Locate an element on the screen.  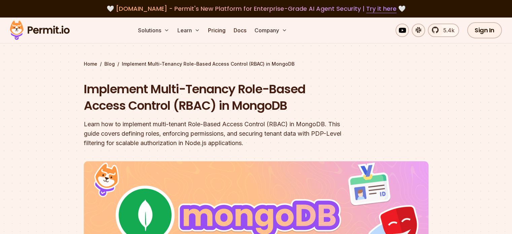
a: Docs is located at coordinates (240, 30).